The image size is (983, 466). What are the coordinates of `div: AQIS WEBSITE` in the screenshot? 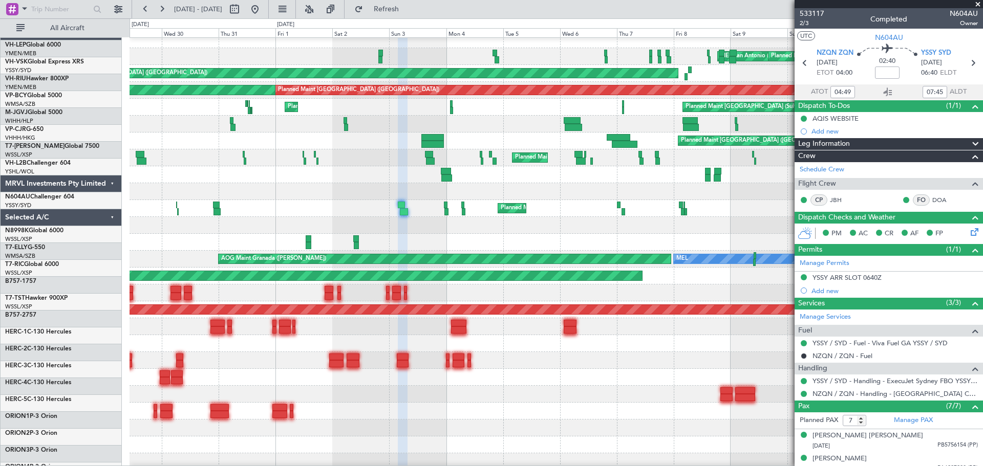 It's located at (836, 118).